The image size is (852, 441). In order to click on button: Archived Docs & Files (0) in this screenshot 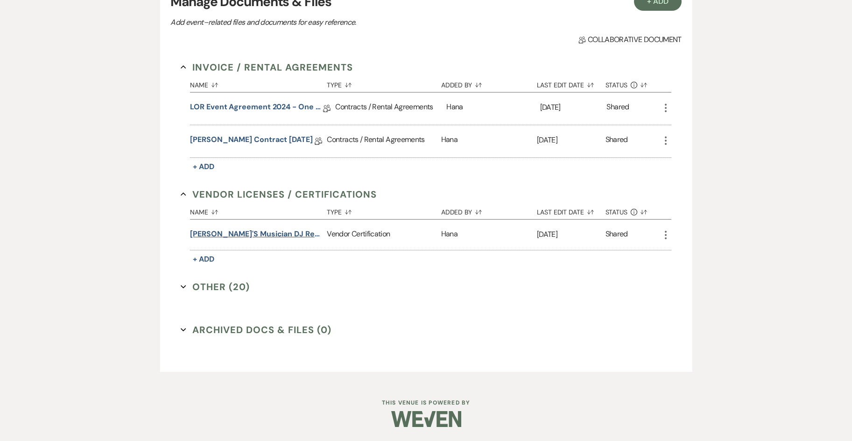, I will do `click(256, 330)`.